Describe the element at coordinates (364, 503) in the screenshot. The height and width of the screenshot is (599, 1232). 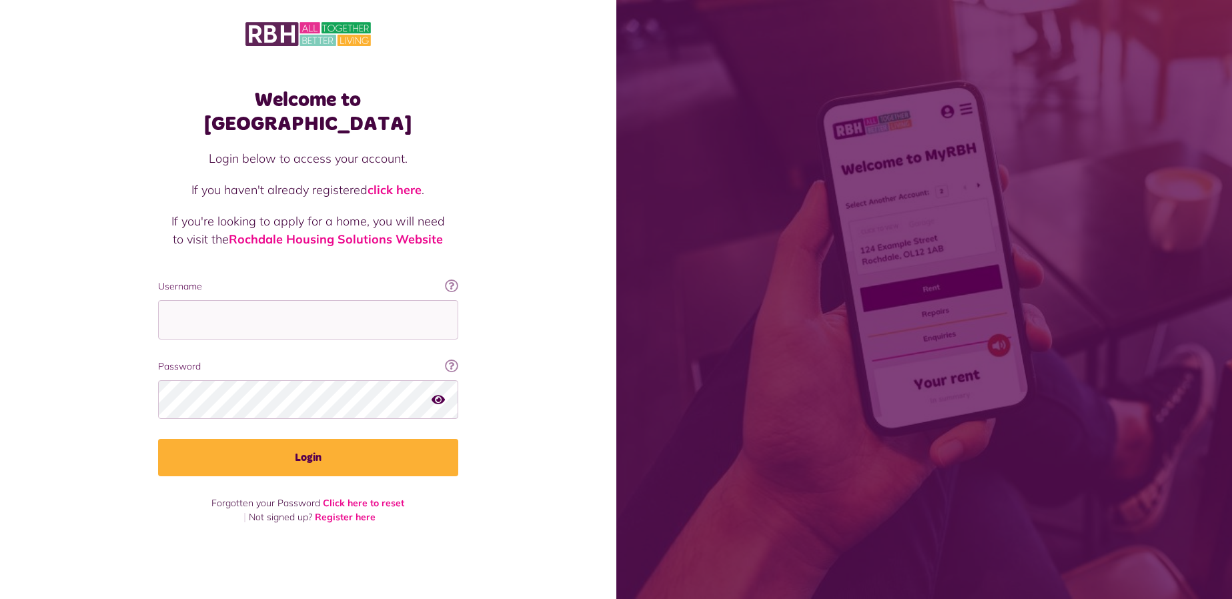
I see `a: Click here to reset` at that location.